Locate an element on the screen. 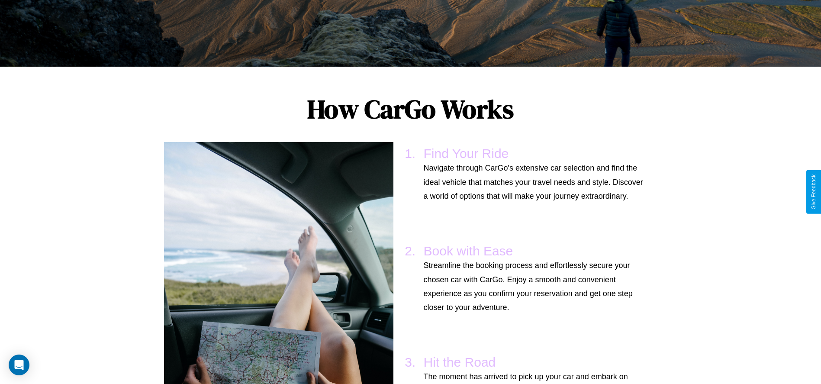  li: Find Your Ride is located at coordinates (534, 174).